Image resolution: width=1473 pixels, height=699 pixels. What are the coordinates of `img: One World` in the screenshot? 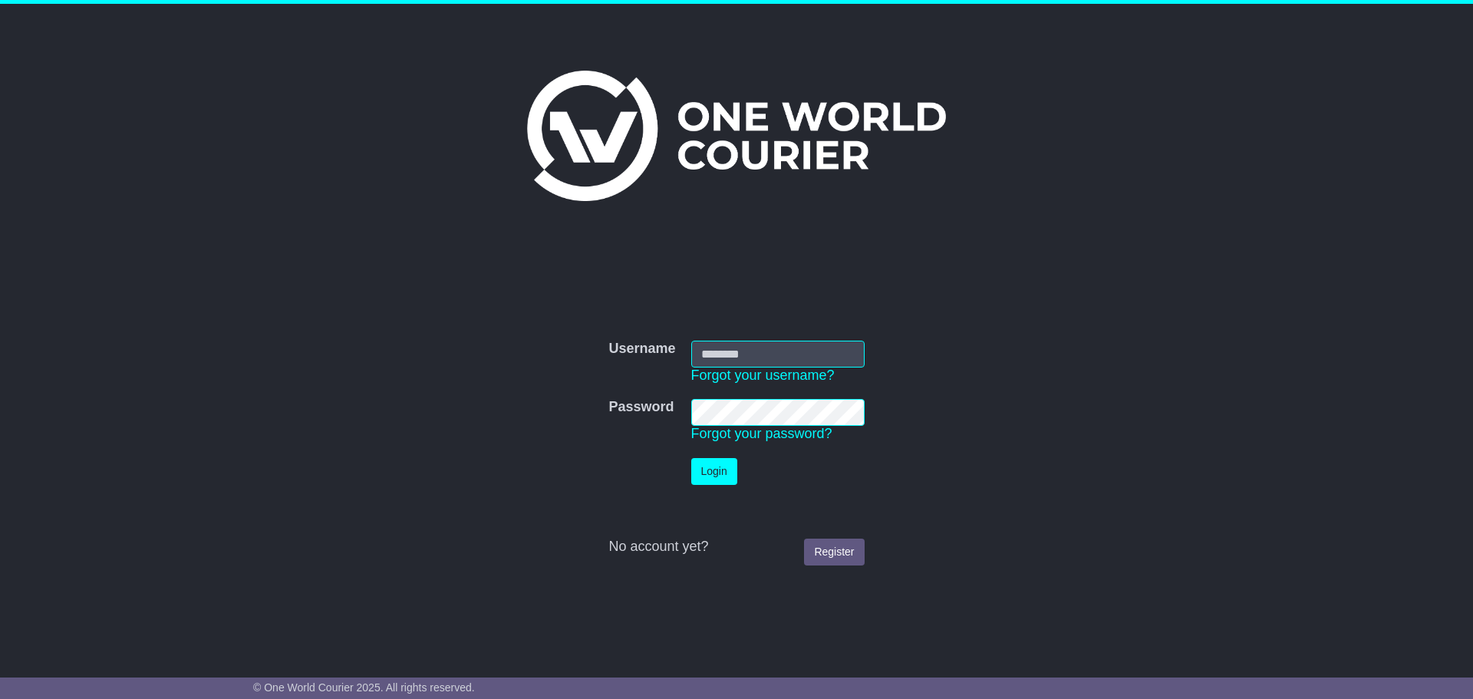 It's located at (737, 136).